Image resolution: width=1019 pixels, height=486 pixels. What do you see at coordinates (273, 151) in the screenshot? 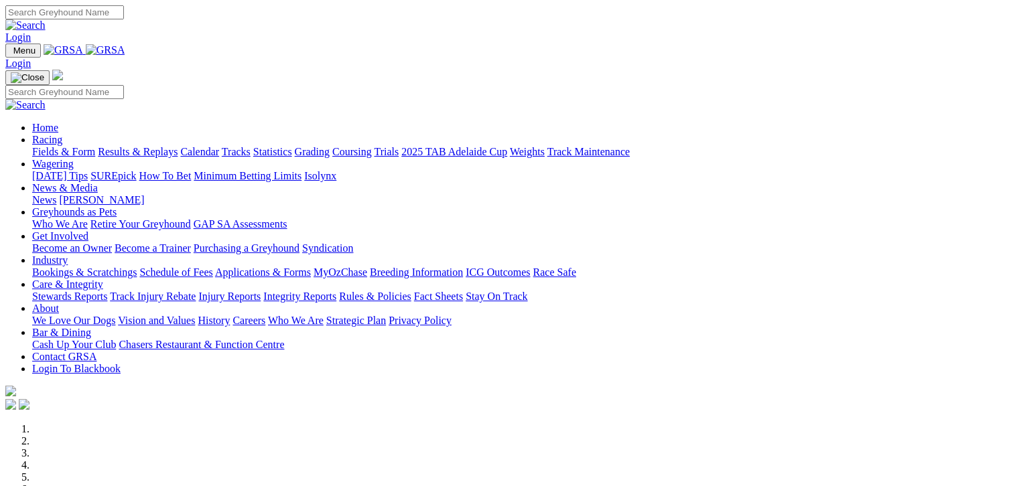
I see `a: Statistics` at bounding box center [273, 151].